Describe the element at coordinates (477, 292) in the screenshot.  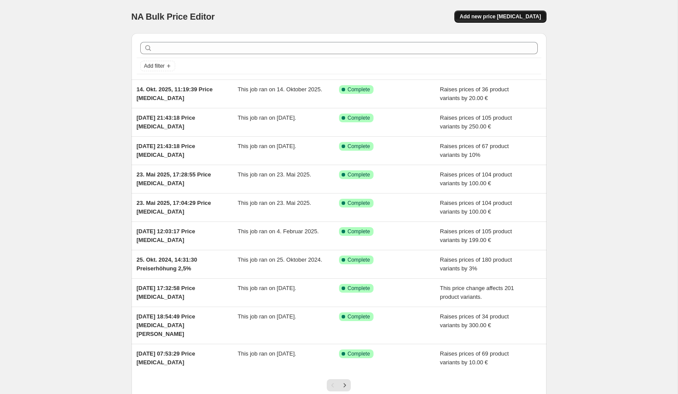
I see `span: This price change affects 201 product variants.` at that location.